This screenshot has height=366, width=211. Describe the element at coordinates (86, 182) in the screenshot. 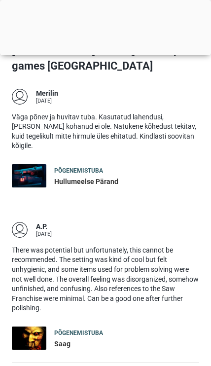

I see `div: Hullumeelse Pärand` at that location.